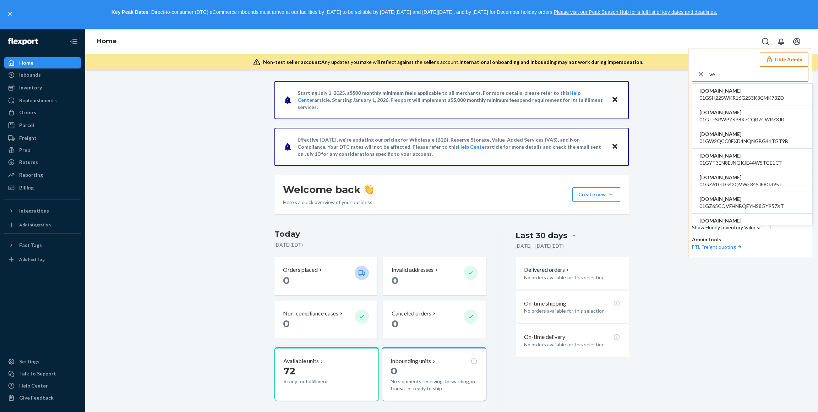 The height and width of the screenshot is (412, 818). Describe the element at coordinates (328, 202) in the screenshot. I see `p: Here’s a quick overview of your business` at that location.